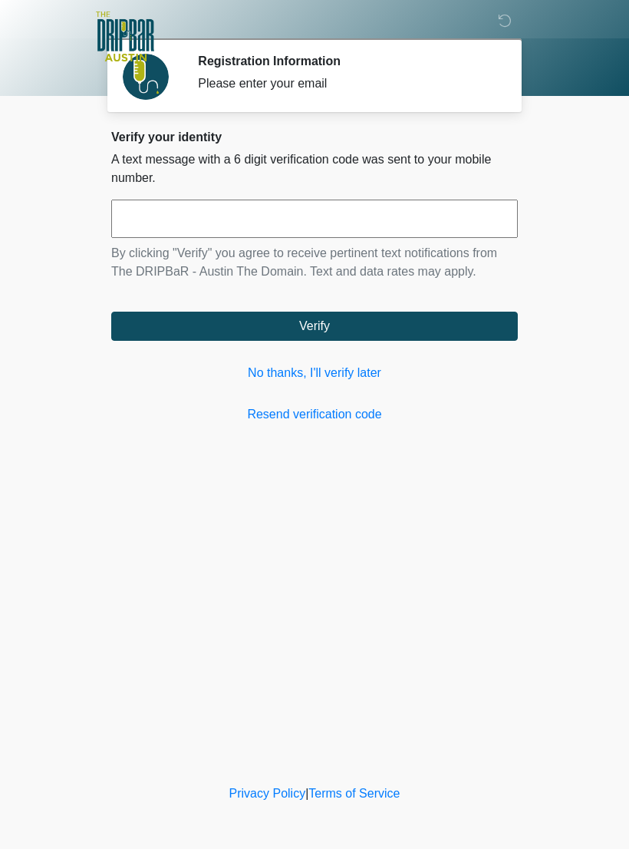 The height and width of the screenshot is (849, 629). What do you see at coordinates (315, 169) in the screenshot?
I see `p: A text message with a 6 digit verification code was sent to your mobile number.` at bounding box center [315, 169].